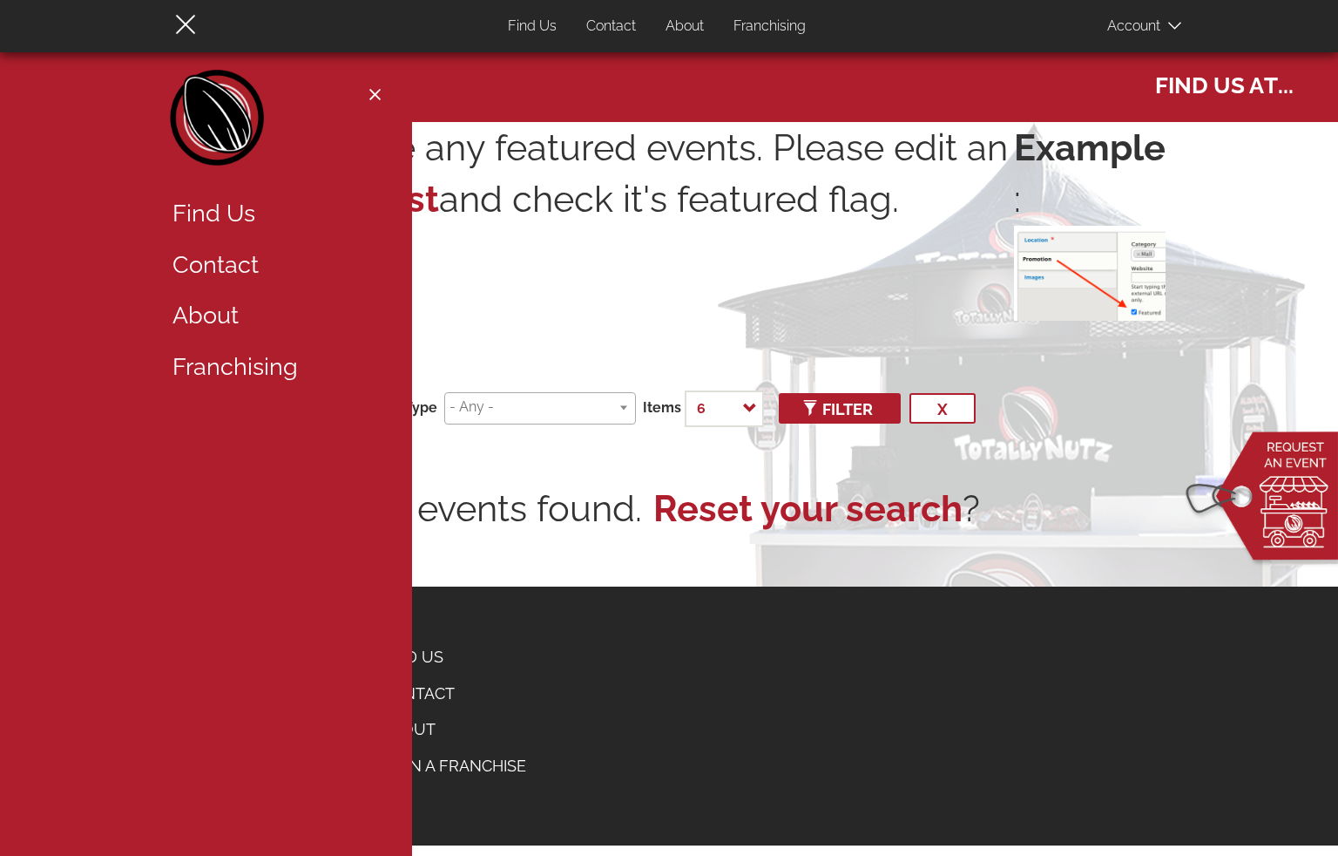  I want to click on strong: Example, so click(1090, 147).